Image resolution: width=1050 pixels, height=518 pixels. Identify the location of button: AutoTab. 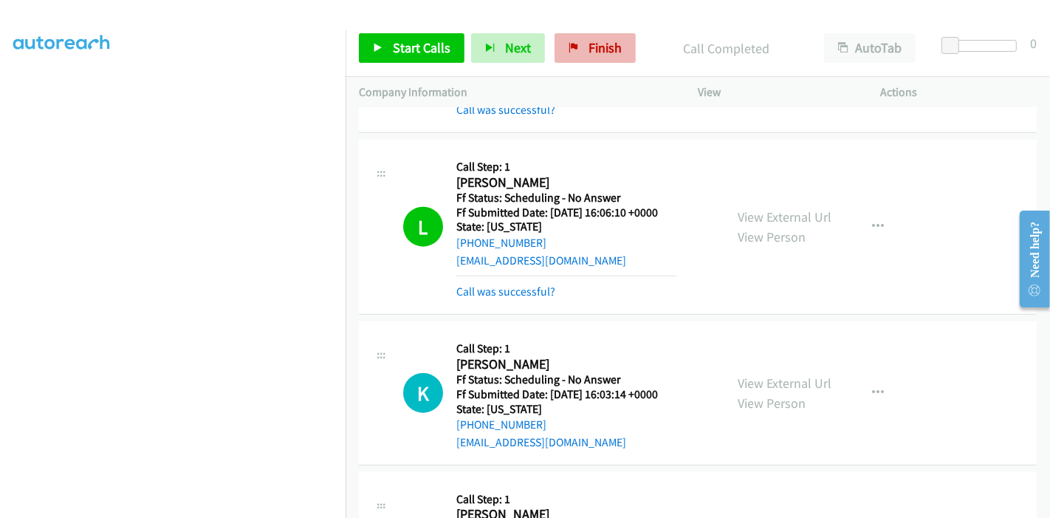
(870, 48).